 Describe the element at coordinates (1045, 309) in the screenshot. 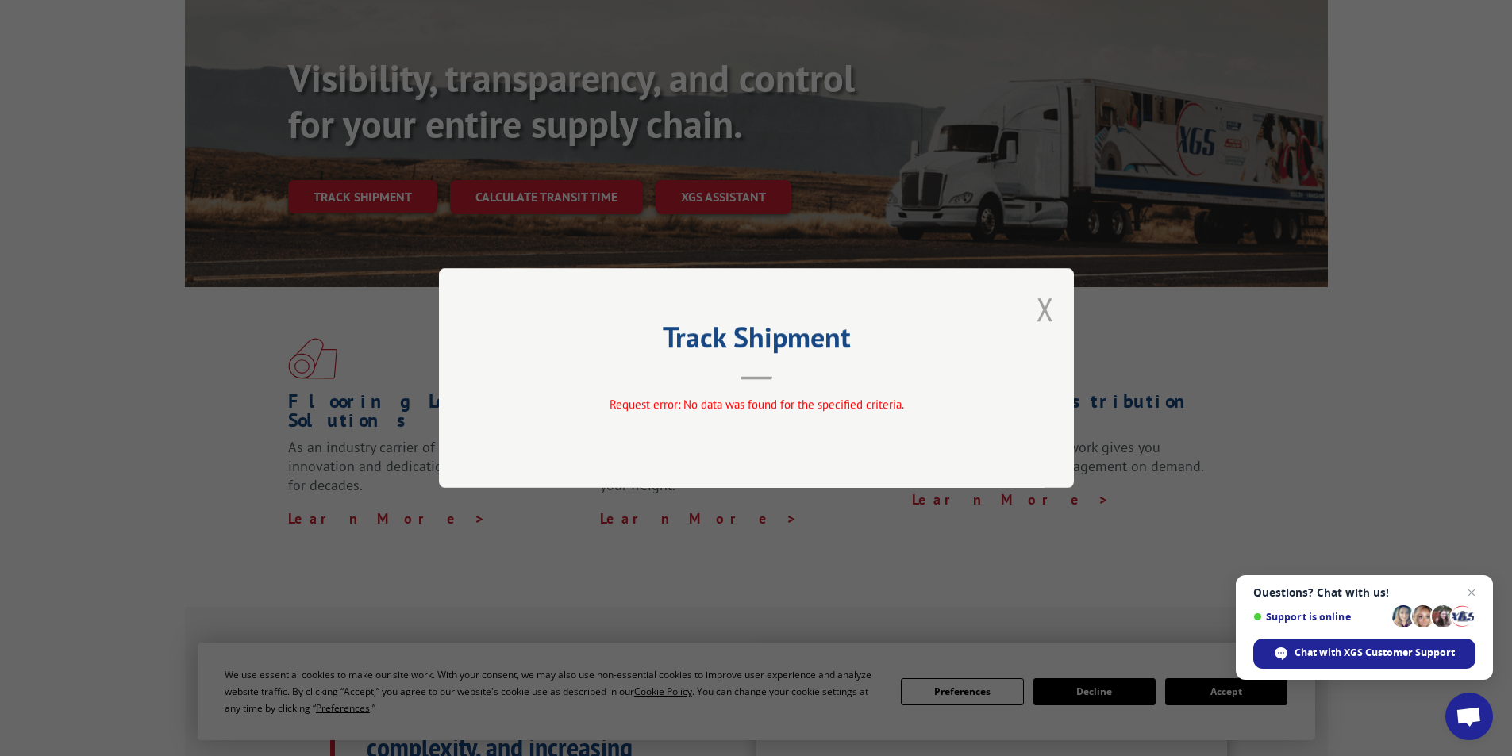

I see `button: Close modal` at that location.